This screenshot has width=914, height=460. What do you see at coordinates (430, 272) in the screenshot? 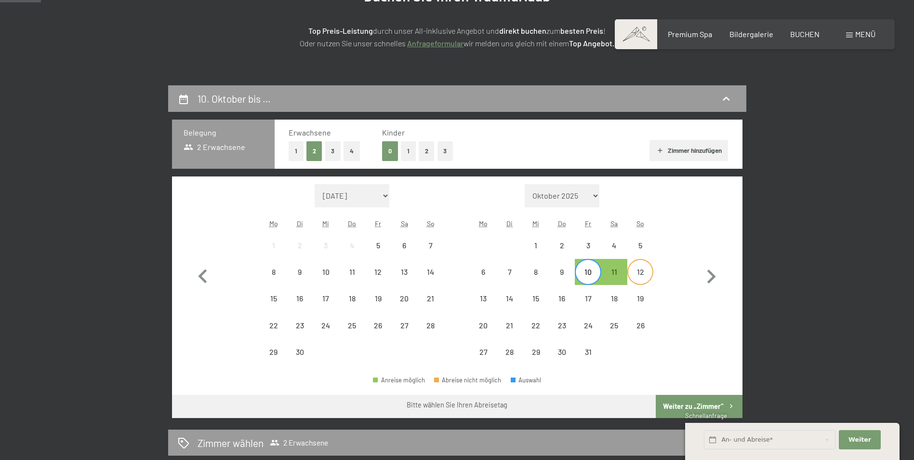
I see `div: Sun Sep 14 2025` at bounding box center [430, 272].